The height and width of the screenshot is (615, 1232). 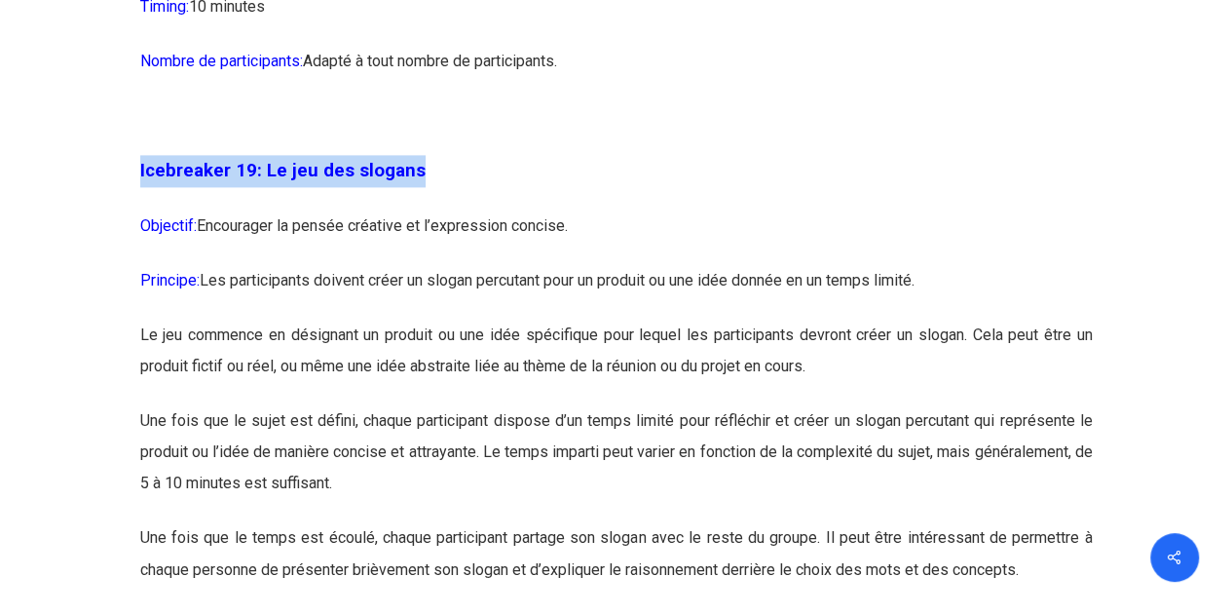 I want to click on p: Encourager la pensée créative et l’expression concise., so click(x=617, y=238).